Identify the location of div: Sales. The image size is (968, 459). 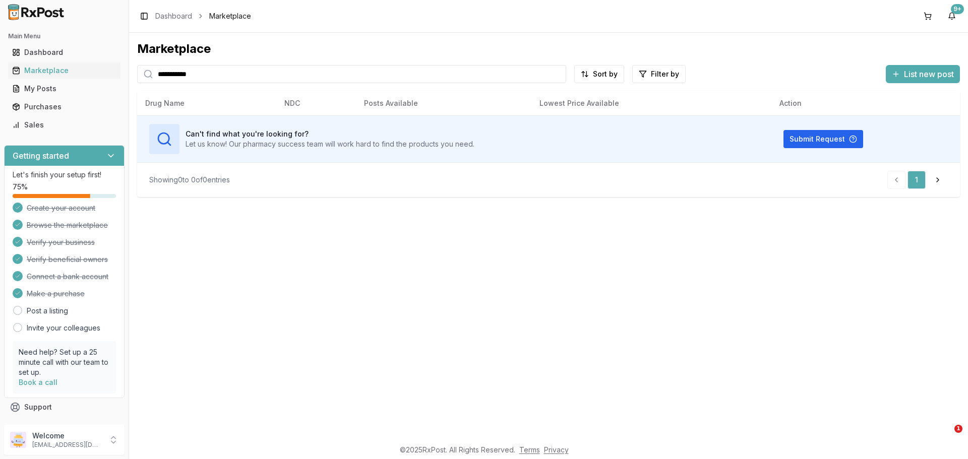
(64, 125).